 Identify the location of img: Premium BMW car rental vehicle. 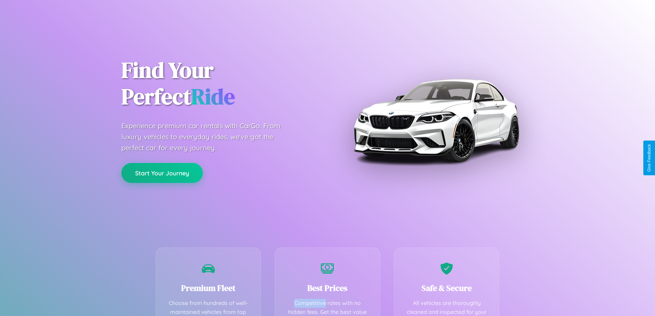
(436, 120).